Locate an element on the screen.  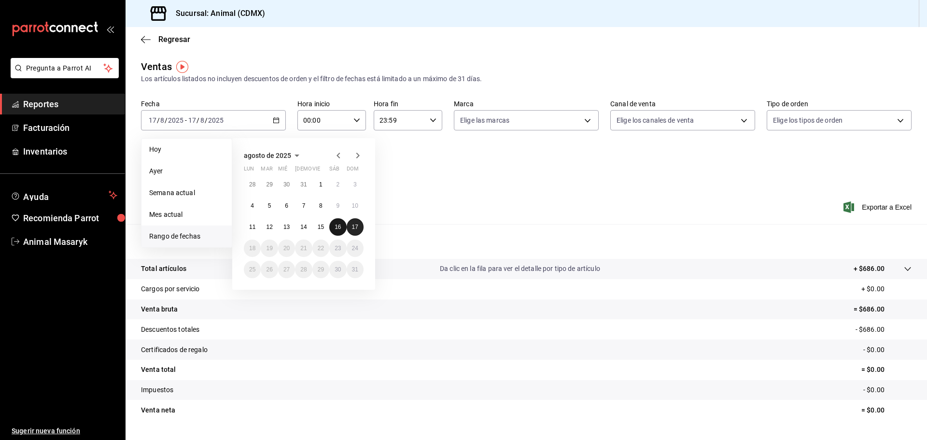
p: Impuestos is located at coordinates (157, 390).